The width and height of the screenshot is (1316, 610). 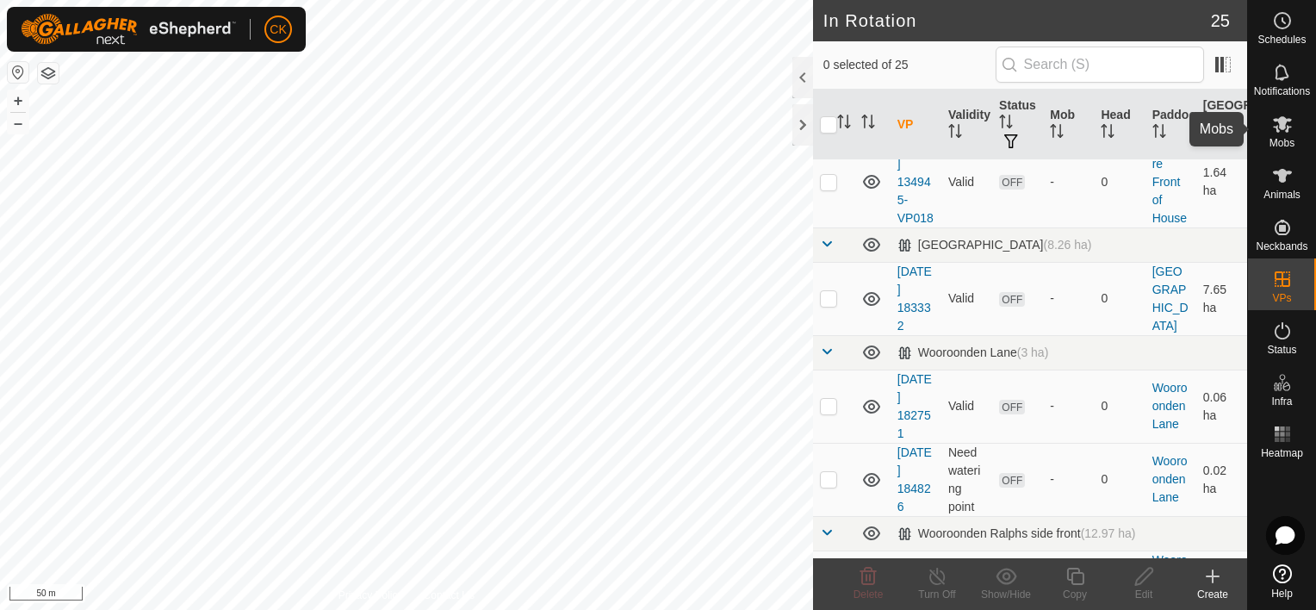 What do you see at coordinates (1221, 479) in the screenshot?
I see `td: 0.02 ha` at bounding box center [1221, 479].